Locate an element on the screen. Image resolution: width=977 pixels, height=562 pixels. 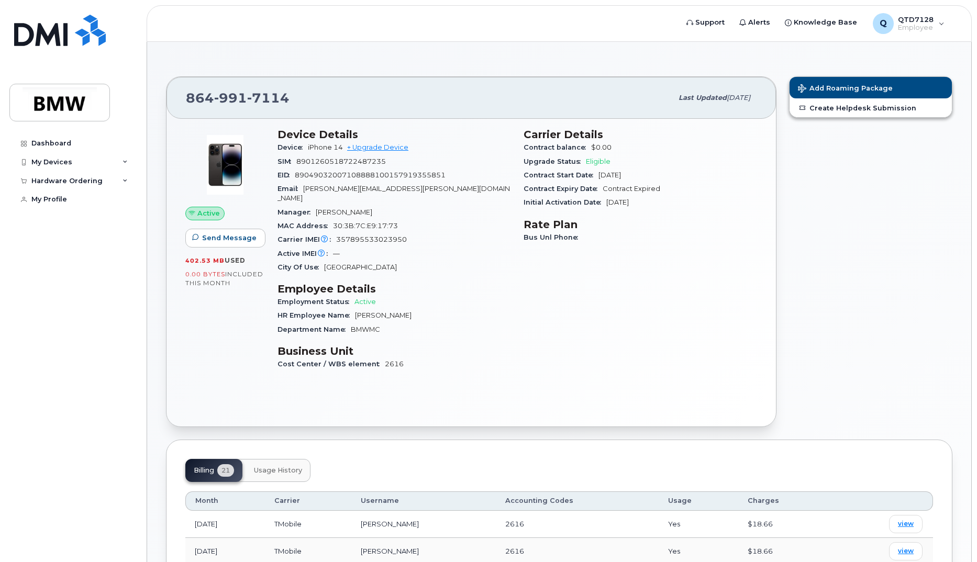
span: 89049032007108888100157919355851 is located at coordinates (370, 175).